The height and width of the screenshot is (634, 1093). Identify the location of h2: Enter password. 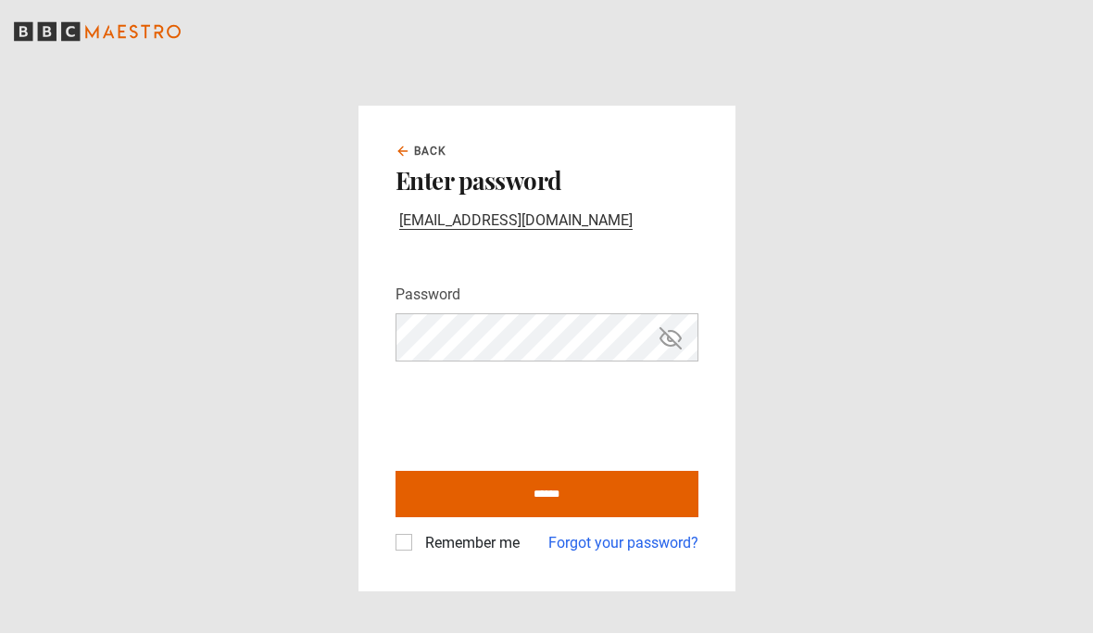
(547, 182).